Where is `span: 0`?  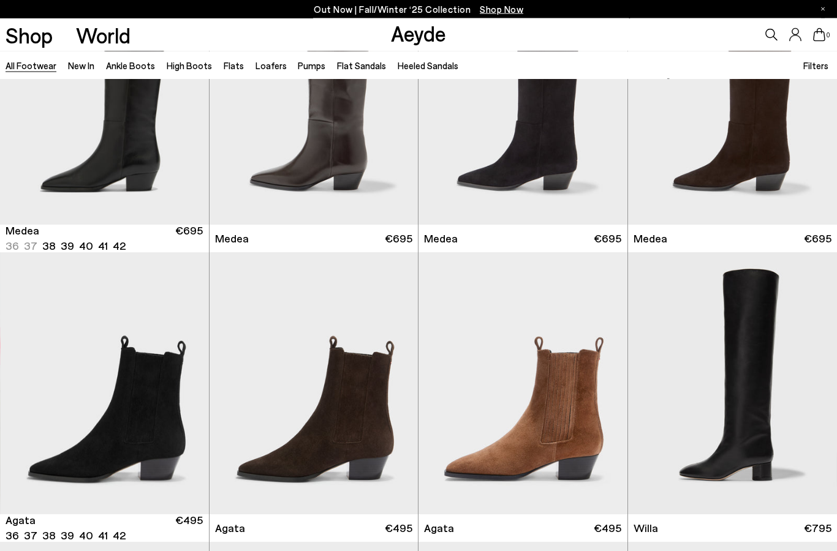
span: 0 is located at coordinates (828, 35).